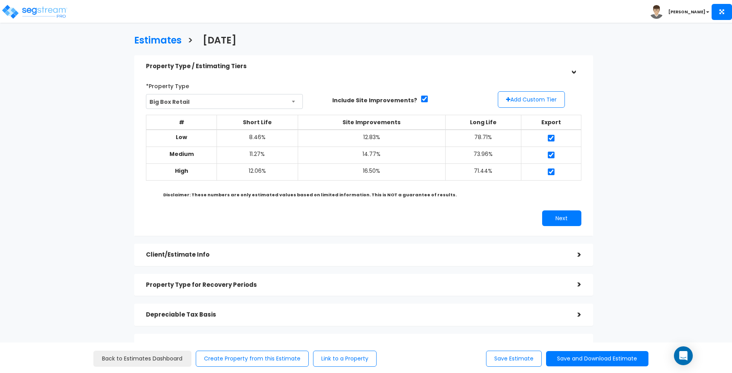  I want to click on label: *Property Type, so click(167, 85).